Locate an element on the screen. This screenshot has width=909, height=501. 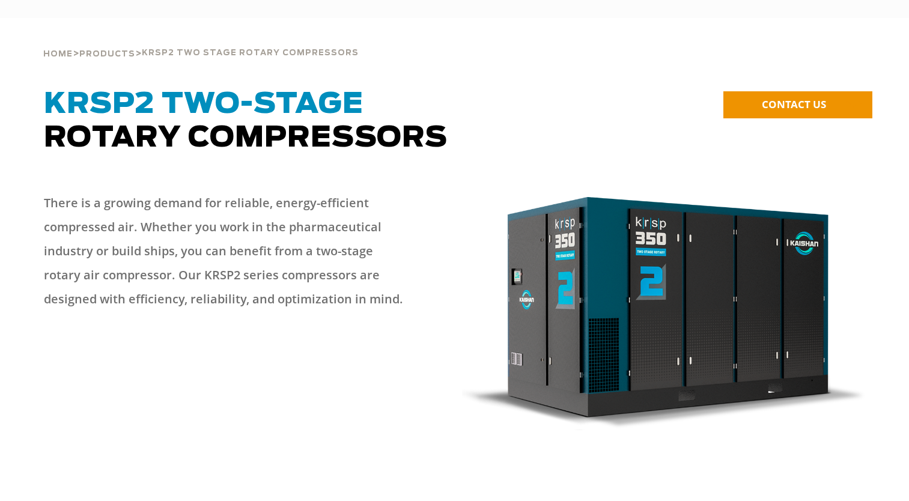
span: Products is located at coordinates (107, 54).